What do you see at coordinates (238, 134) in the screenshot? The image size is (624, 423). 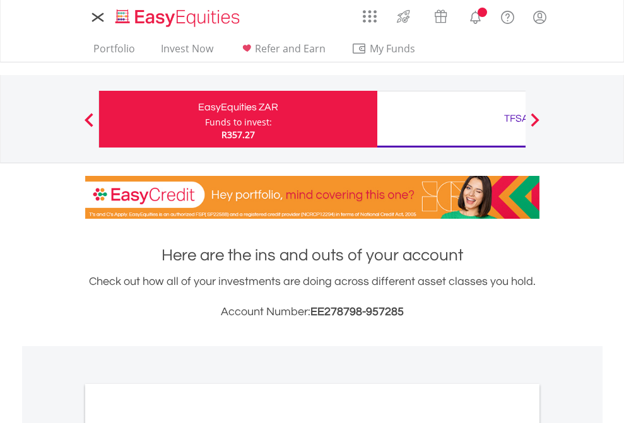 I see `span: R357.27` at bounding box center [238, 134].